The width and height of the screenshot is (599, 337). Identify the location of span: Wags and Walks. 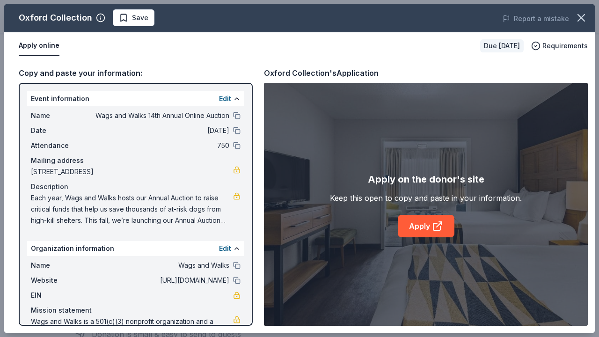
(161, 265).